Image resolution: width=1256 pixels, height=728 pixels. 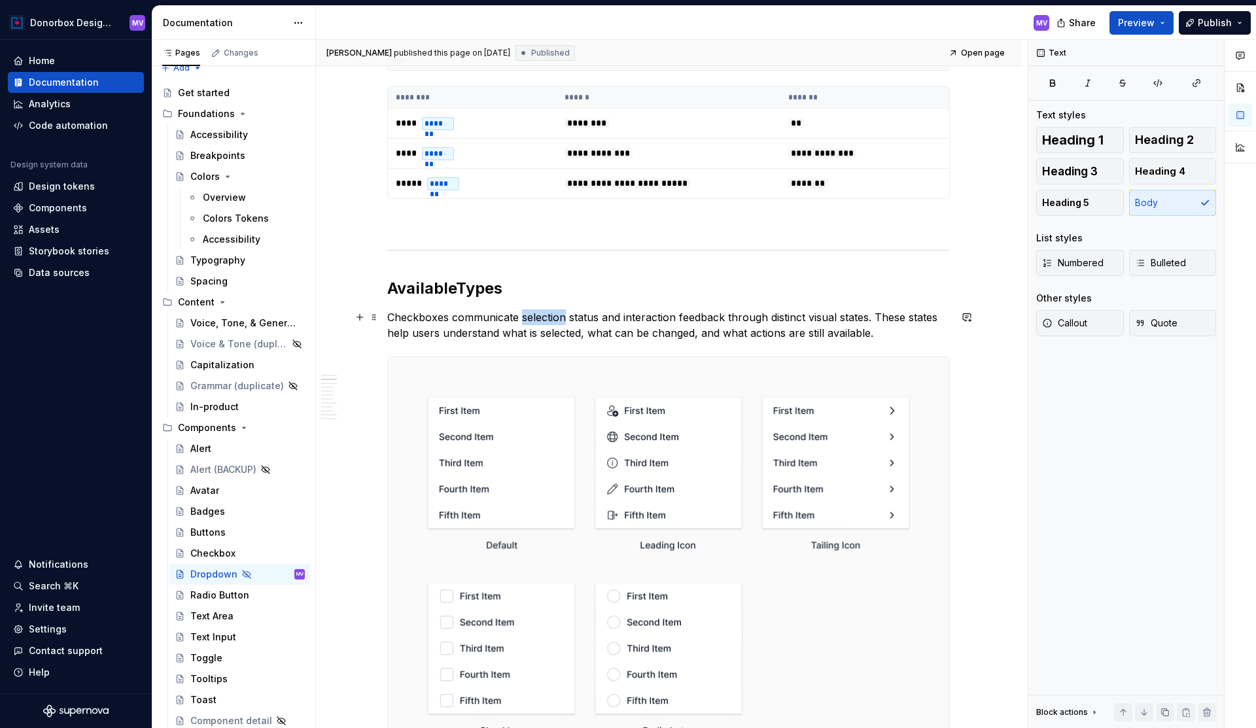 I want to click on a: Toggle, so click(x=239, y=658).